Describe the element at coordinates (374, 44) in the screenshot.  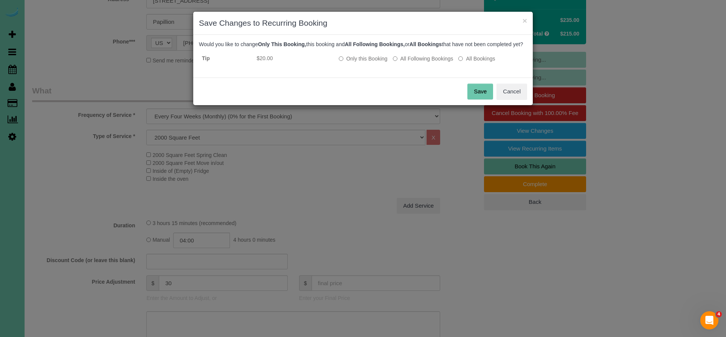
I see `b: All Following Bookings,` at that location.